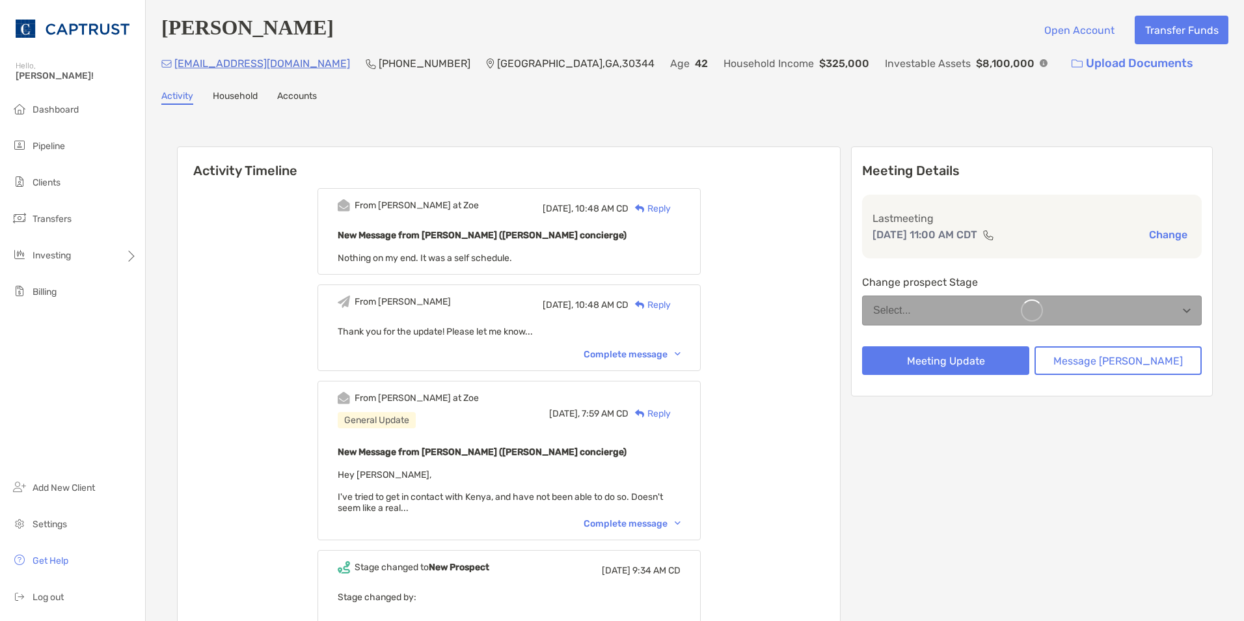  What do you see at coordinates (377, 420) in the screenshot?
I see `div: General Update` at bounding box center [377, 420].